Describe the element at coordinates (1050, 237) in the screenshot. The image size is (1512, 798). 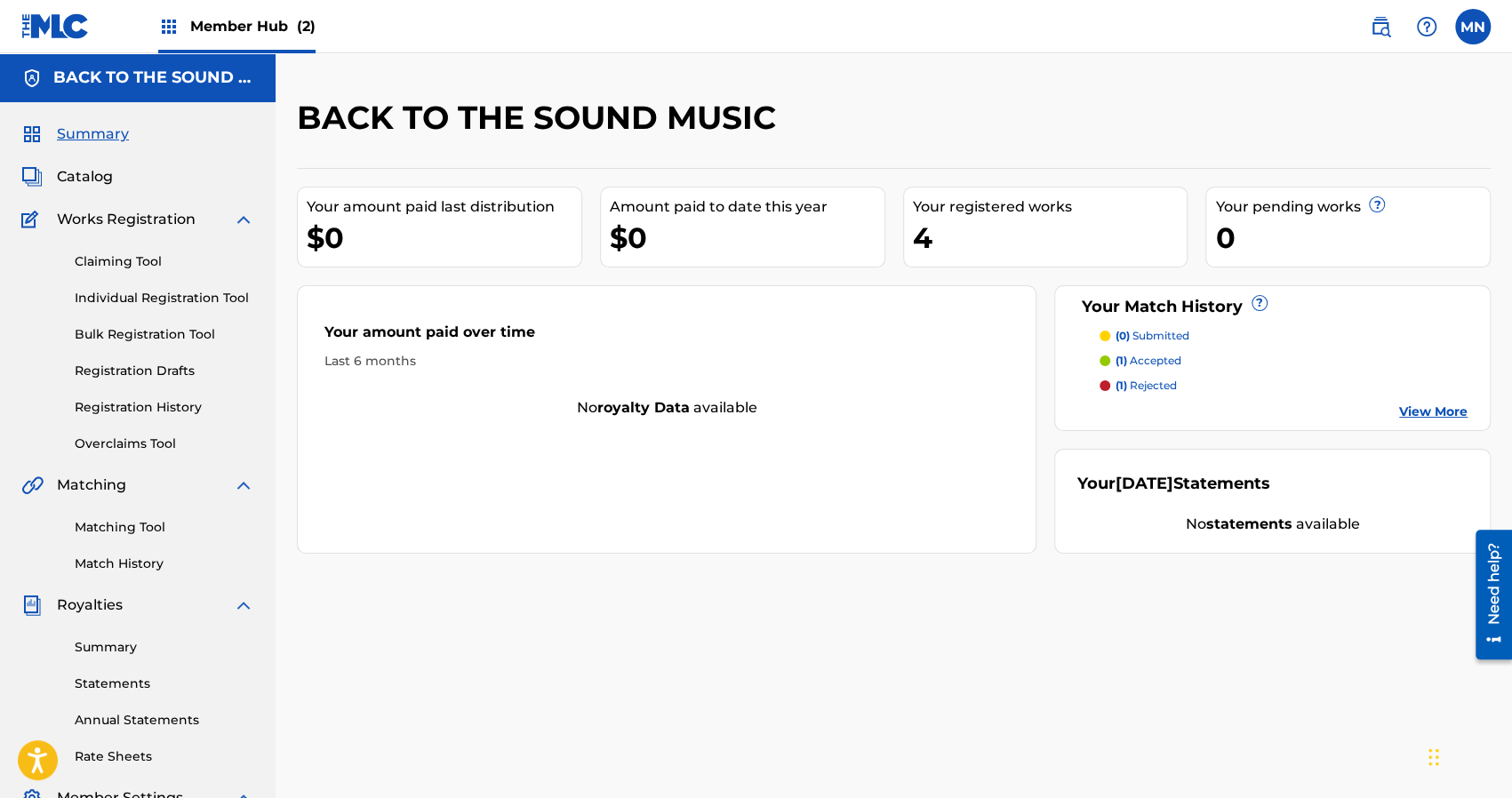
I see `div: 4` at that location.